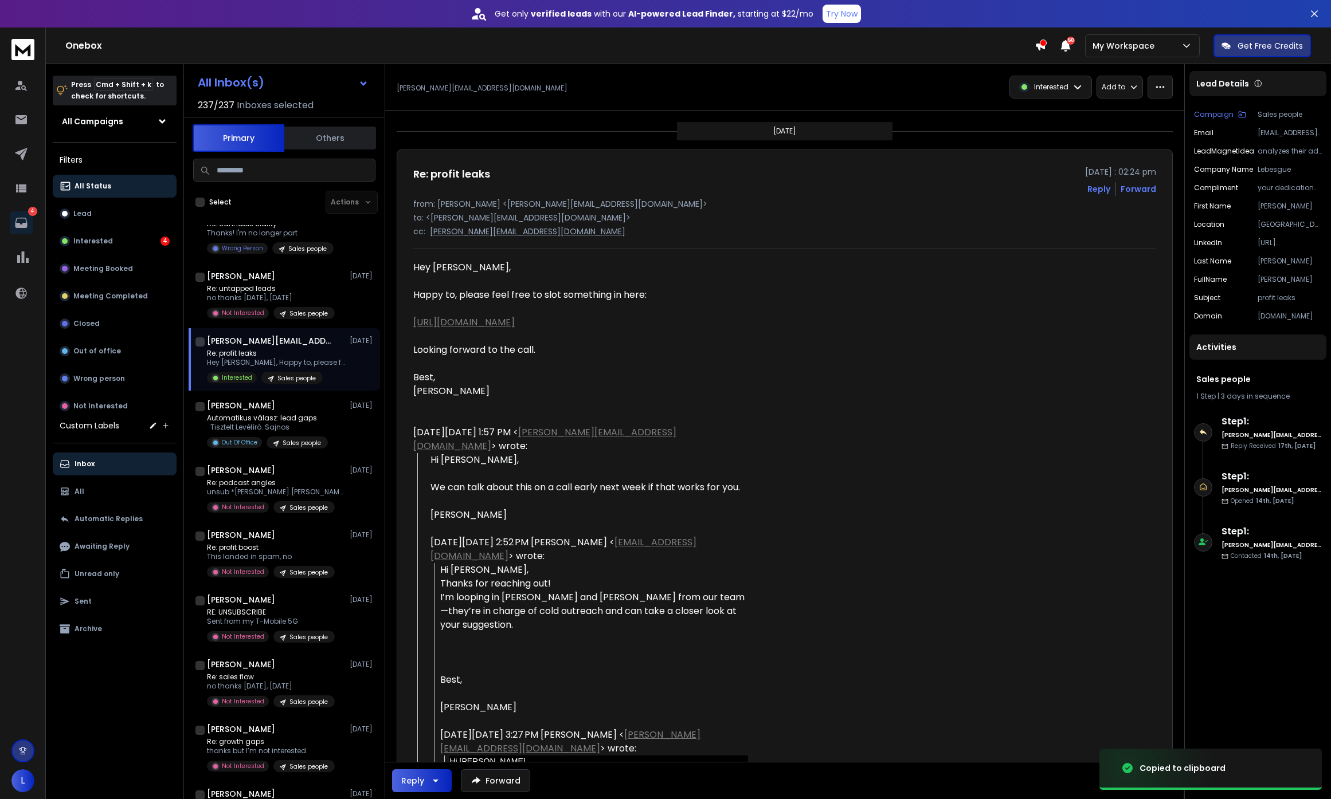  Describe the element at coordinates (1212, 261) in the screenshot. I see `p: Last Name` at that location.